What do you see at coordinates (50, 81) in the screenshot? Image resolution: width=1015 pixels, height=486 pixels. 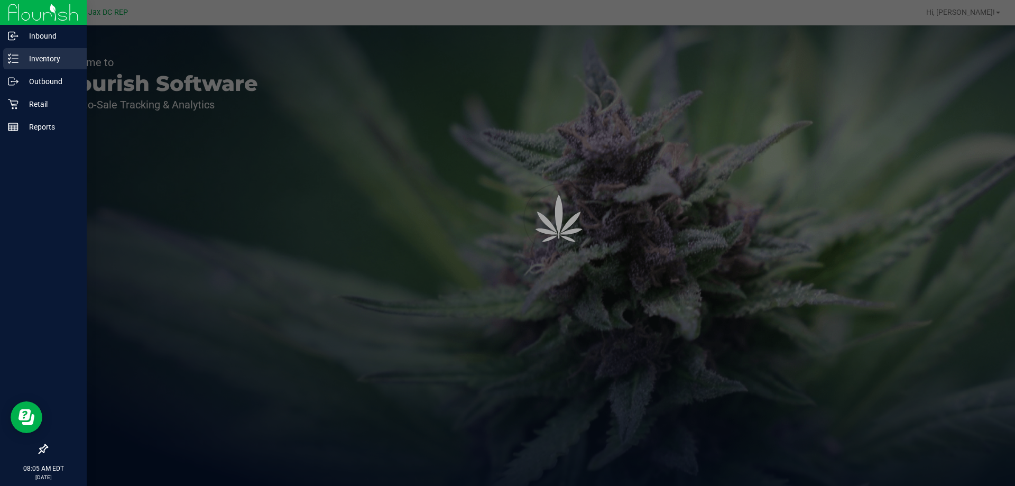 I see `p: Outbound` at bounding box center [50, 81].